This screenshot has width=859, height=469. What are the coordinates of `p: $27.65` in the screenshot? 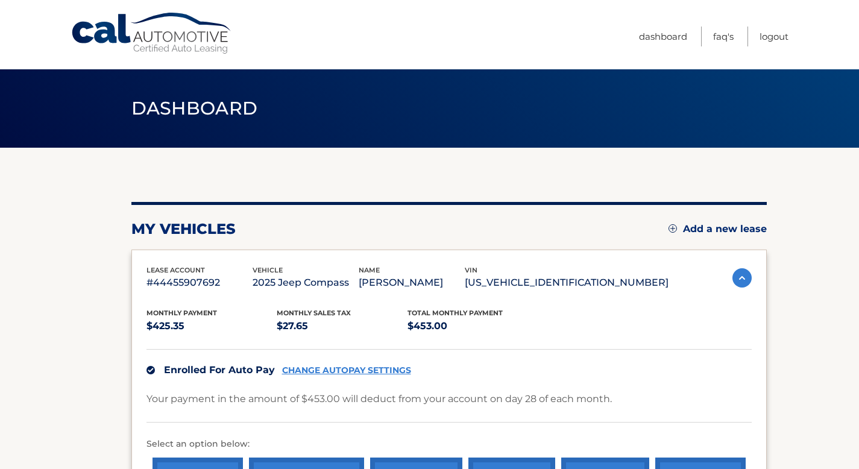 It's located at (342, 326).